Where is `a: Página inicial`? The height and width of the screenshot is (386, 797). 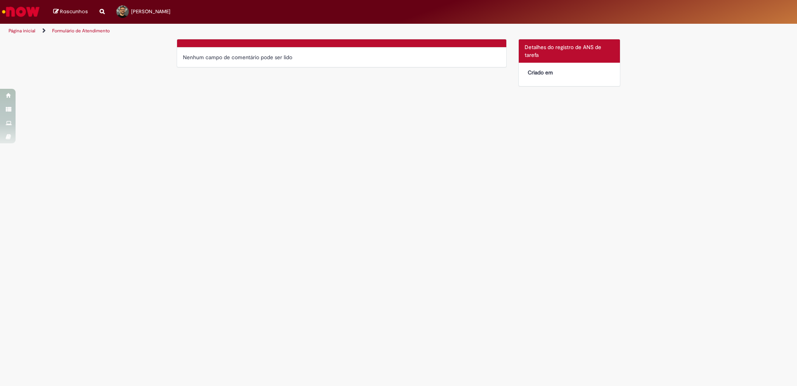 a: Página inicial is located at coordinates (22, 31).